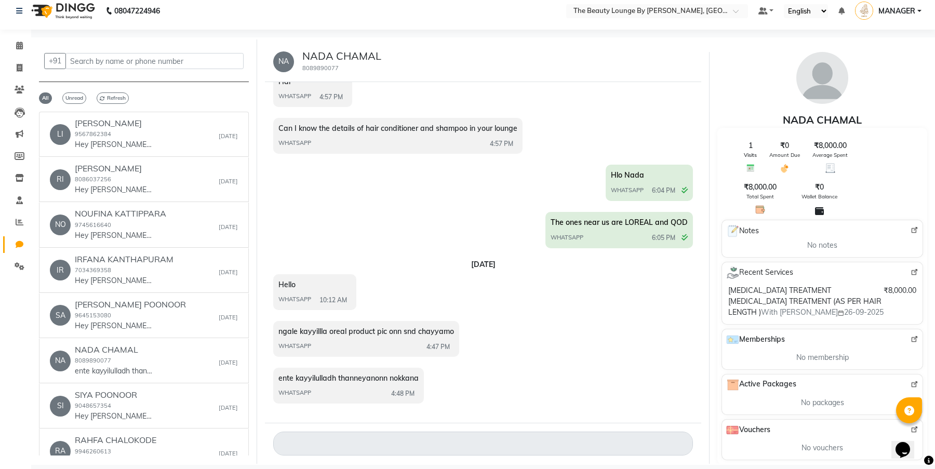 This screenshot has width=935, height=469. I want to click on span: Hello, so click(287, 285).